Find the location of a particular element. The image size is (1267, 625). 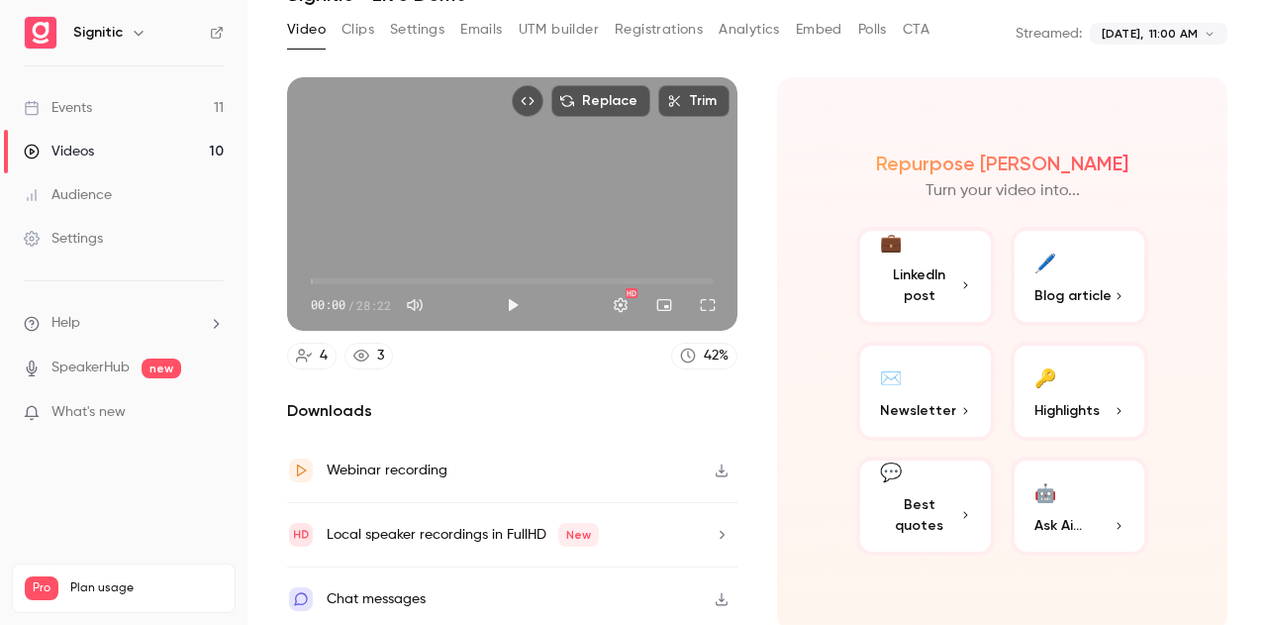

button: 🔑Highlights is located at coordinates (1080, 391).